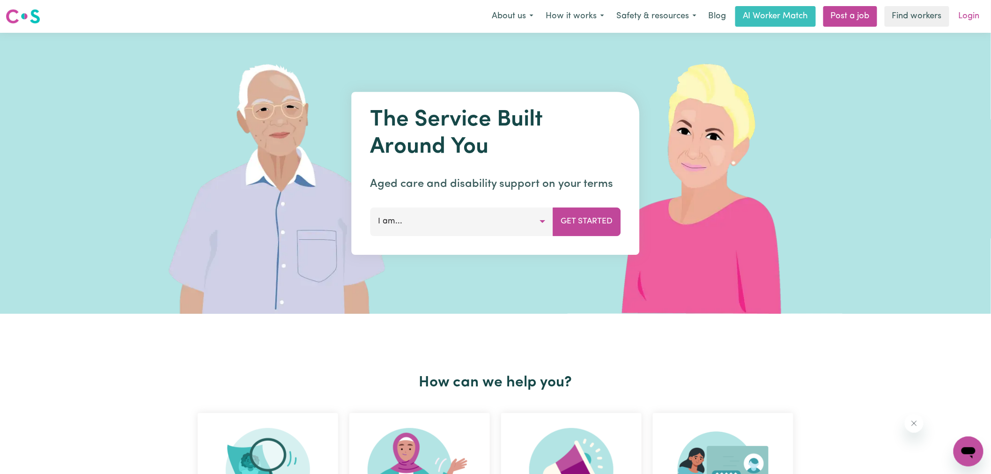 The width and height of the screenshot is (991, 474). I want to click on a: Find workers, so click(917, 16).